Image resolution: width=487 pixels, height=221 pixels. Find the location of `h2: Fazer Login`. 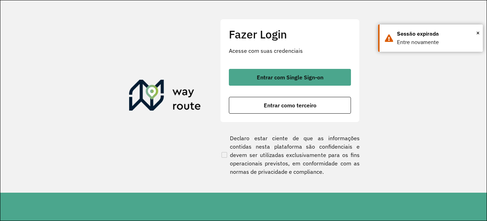

h2: Fazer Login is located at coordinates (290, 34).